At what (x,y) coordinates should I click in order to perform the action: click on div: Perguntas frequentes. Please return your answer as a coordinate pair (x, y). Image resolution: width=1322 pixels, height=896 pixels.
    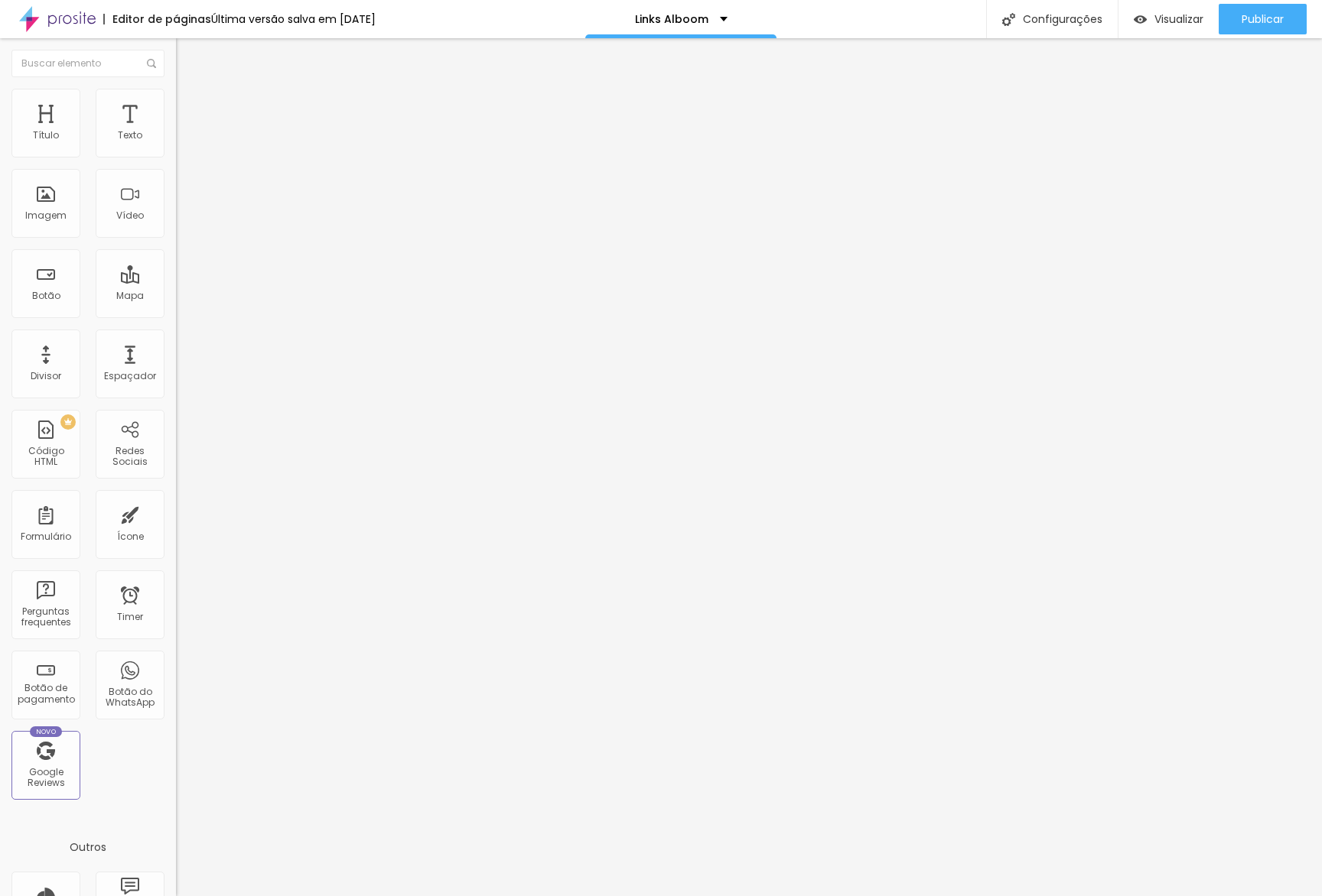
    Looking at the image, I should click on (45, 617).